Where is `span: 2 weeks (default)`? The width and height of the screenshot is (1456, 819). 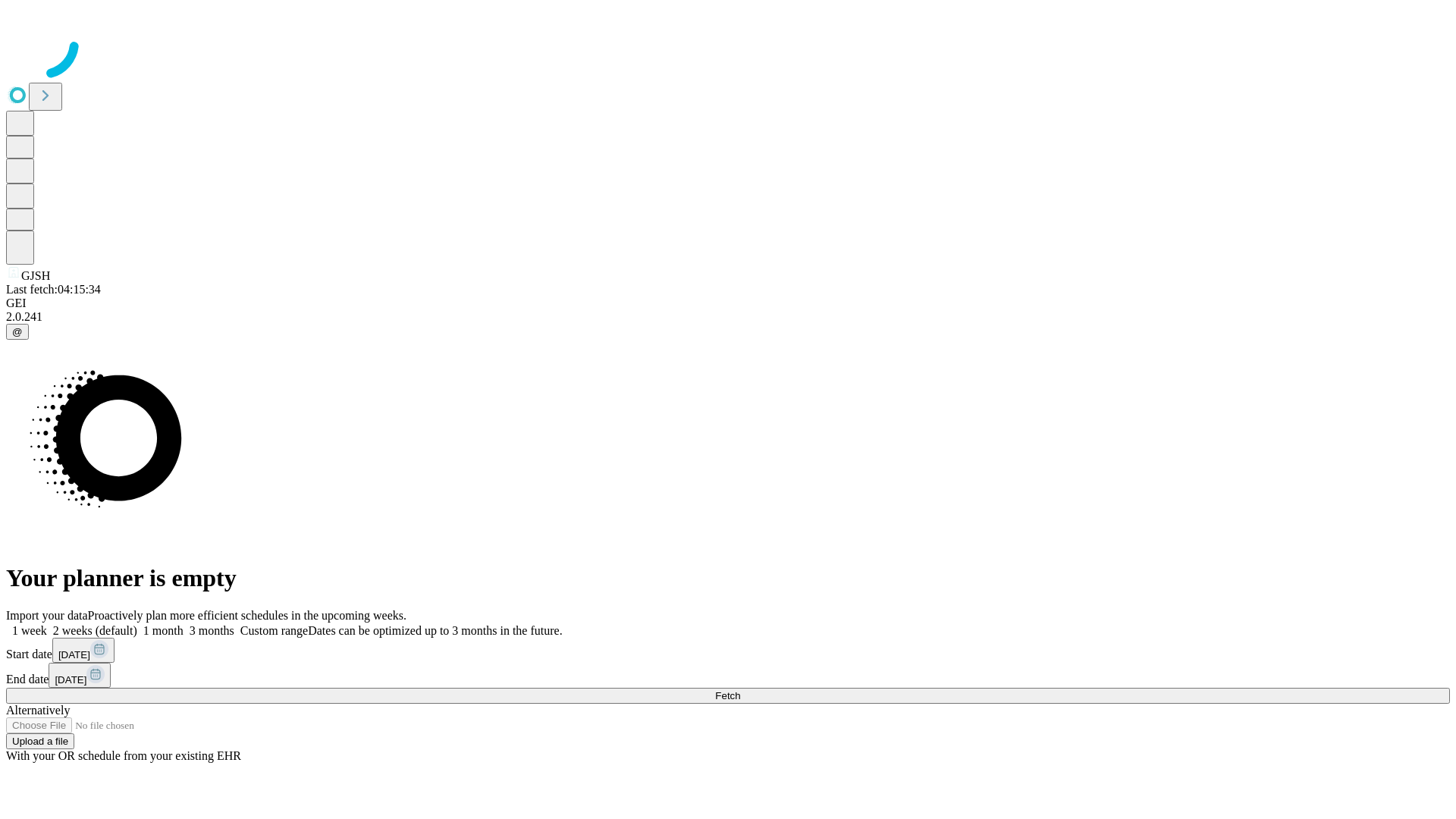
span: 2 weeks (default) is located at coordinates (95, 630).